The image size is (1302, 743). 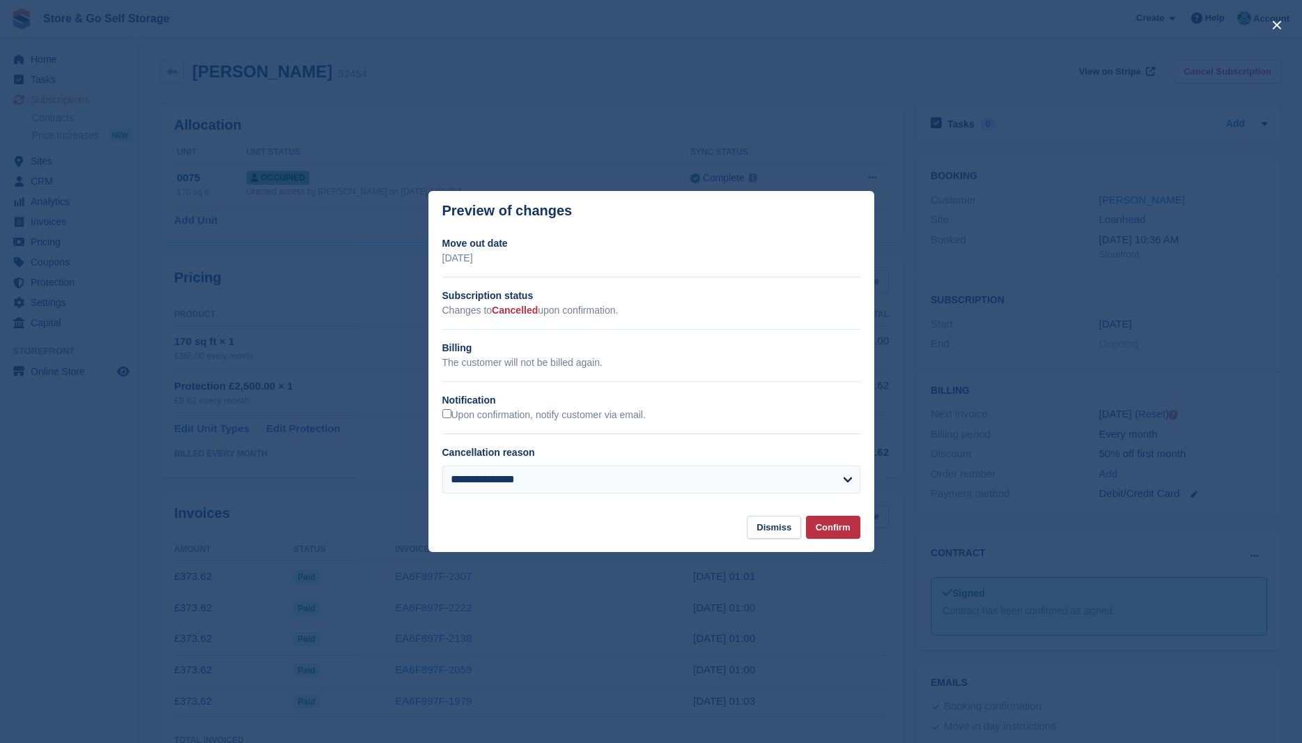 I want to click on label: Upon confirmation, notify customer via email., so click(x=544, y=415).